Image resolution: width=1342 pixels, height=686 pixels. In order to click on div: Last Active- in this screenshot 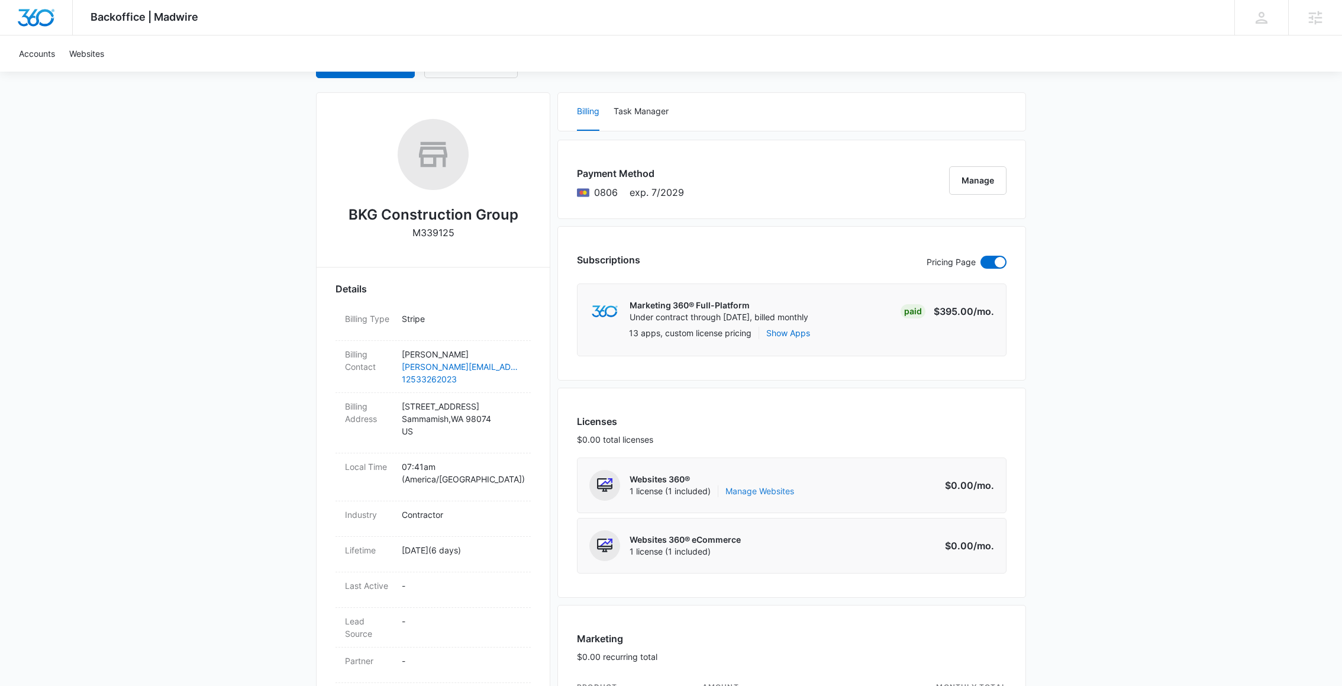, I will do `click(433, 590)`.